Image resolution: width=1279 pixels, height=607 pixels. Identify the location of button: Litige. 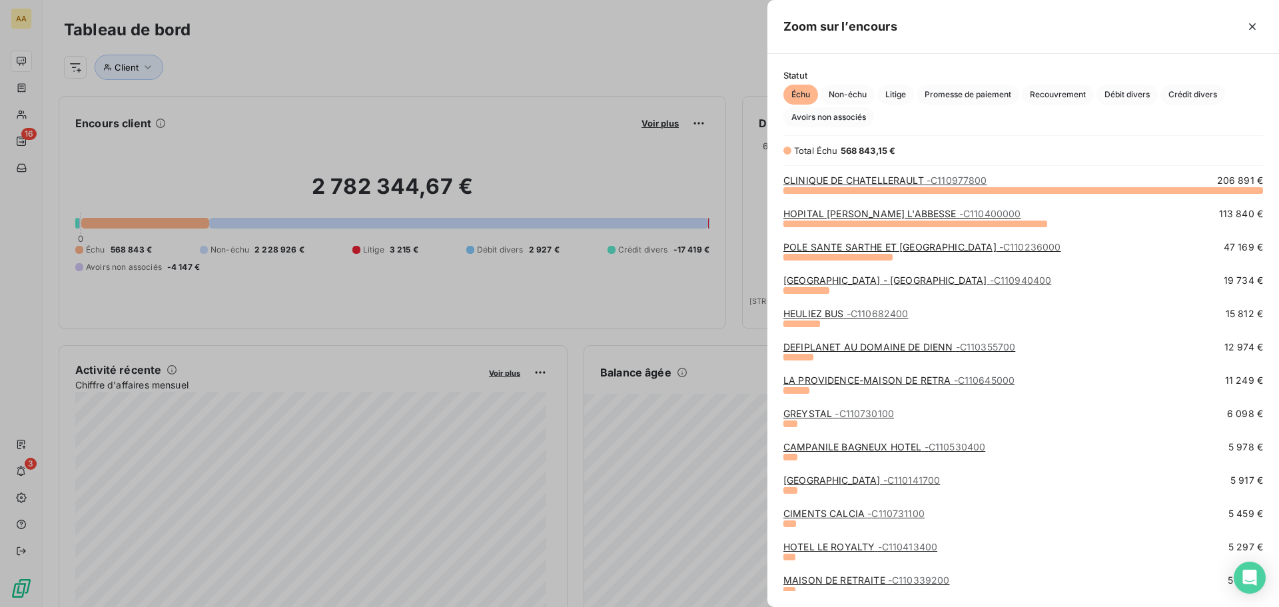
(895, 95).